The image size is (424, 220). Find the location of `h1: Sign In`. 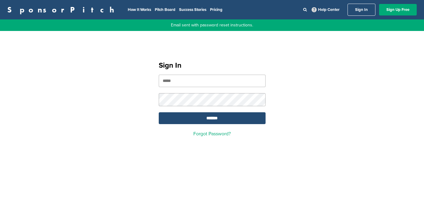

h1: Sign In is located at coordinates (212, 66).